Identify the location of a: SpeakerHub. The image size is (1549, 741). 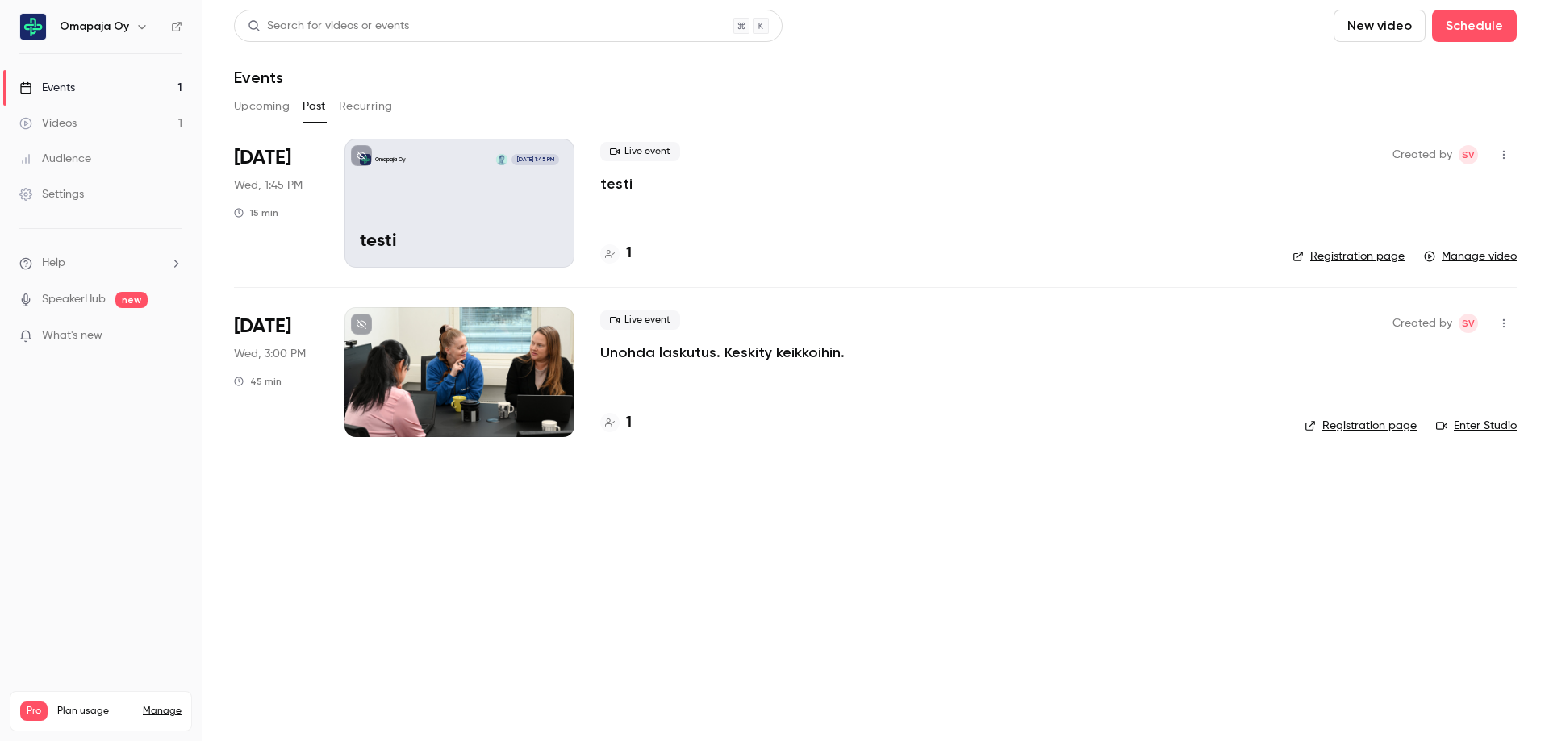
(73, 299).